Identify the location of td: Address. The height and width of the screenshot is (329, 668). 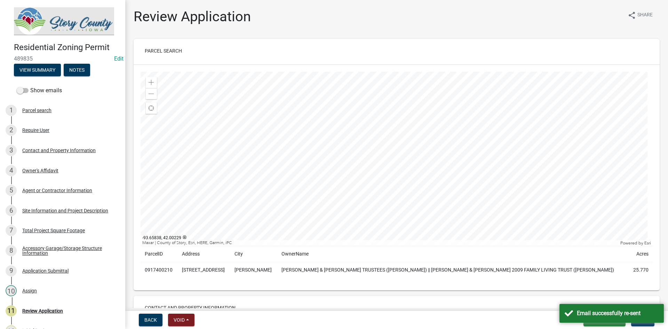
(204, 254).